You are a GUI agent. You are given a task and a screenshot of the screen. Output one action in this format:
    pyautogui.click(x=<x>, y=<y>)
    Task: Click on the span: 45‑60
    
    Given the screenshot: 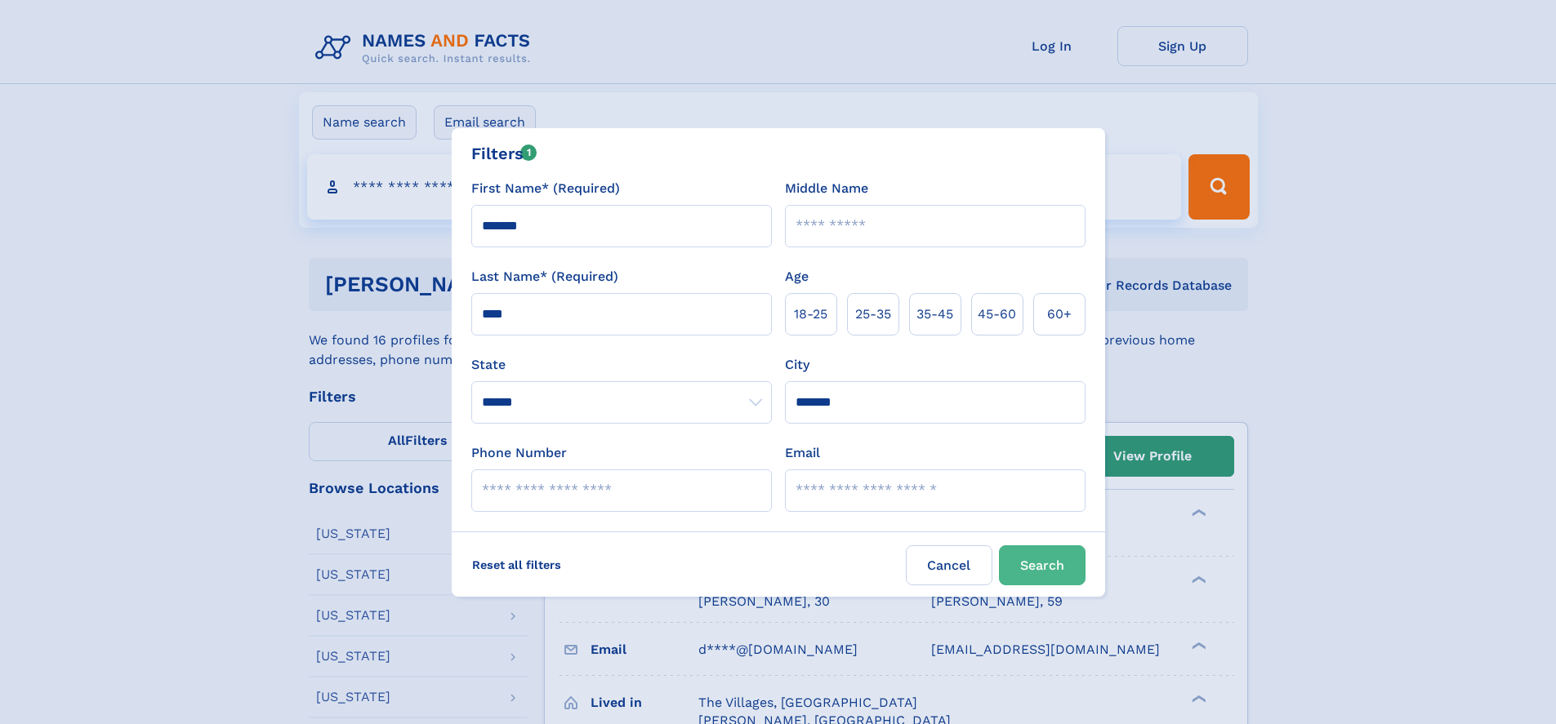 What is the action you would take?
    pyautogui.click(x=996, y=314)
    